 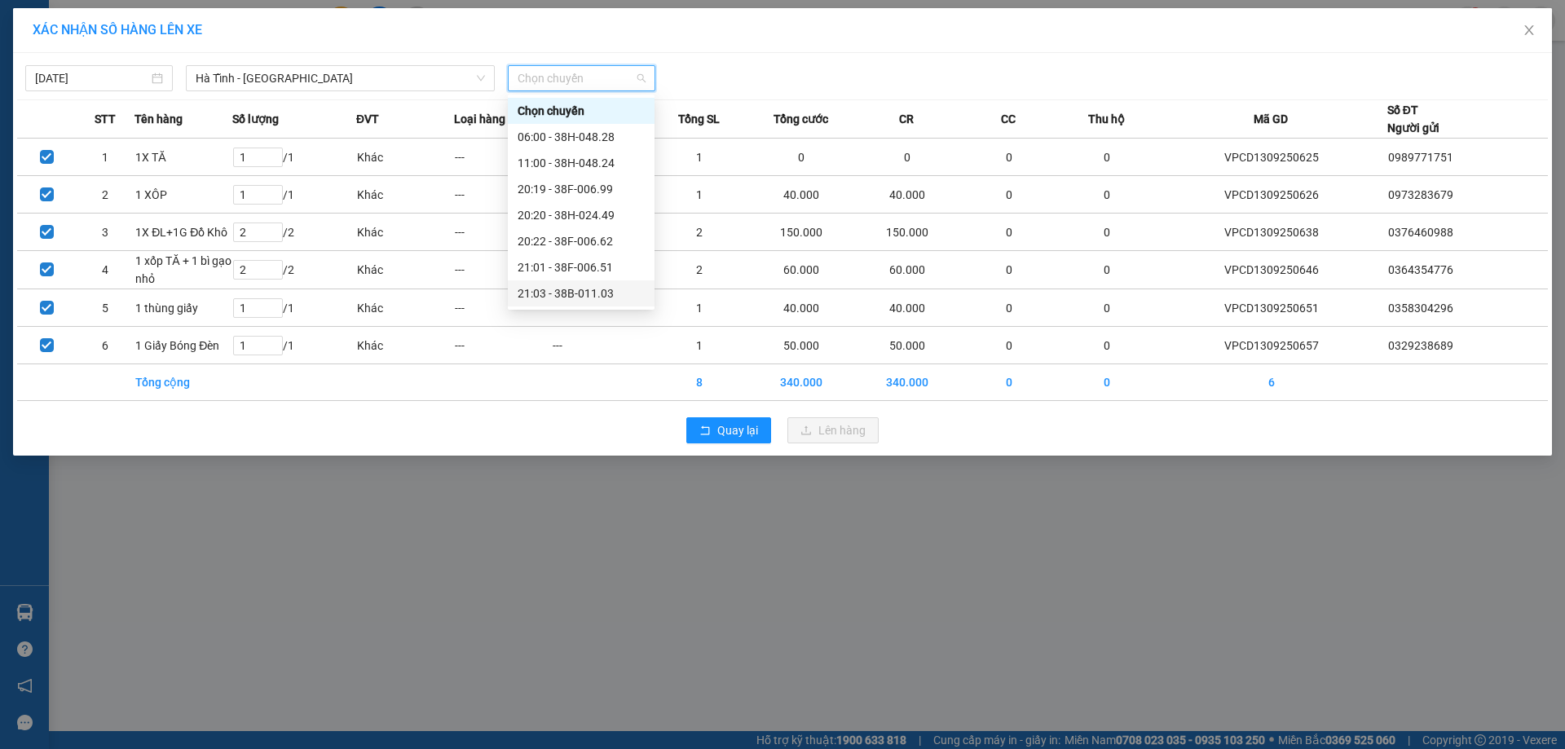 What do you see at coordinates (105, 119) in the screenshot?
I see `span: STT` at bounding box center [105, 119].